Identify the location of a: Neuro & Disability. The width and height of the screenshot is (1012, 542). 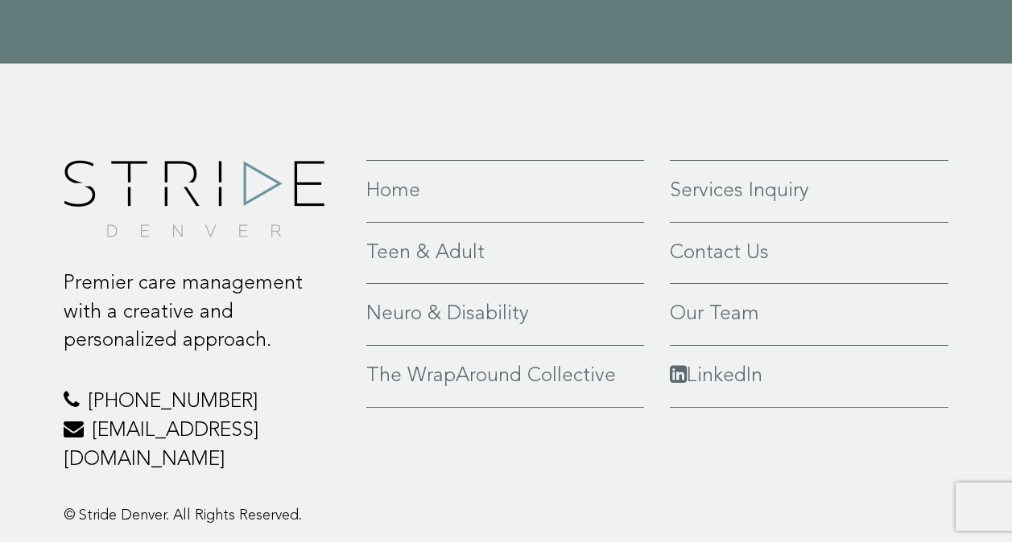
(505, 315).